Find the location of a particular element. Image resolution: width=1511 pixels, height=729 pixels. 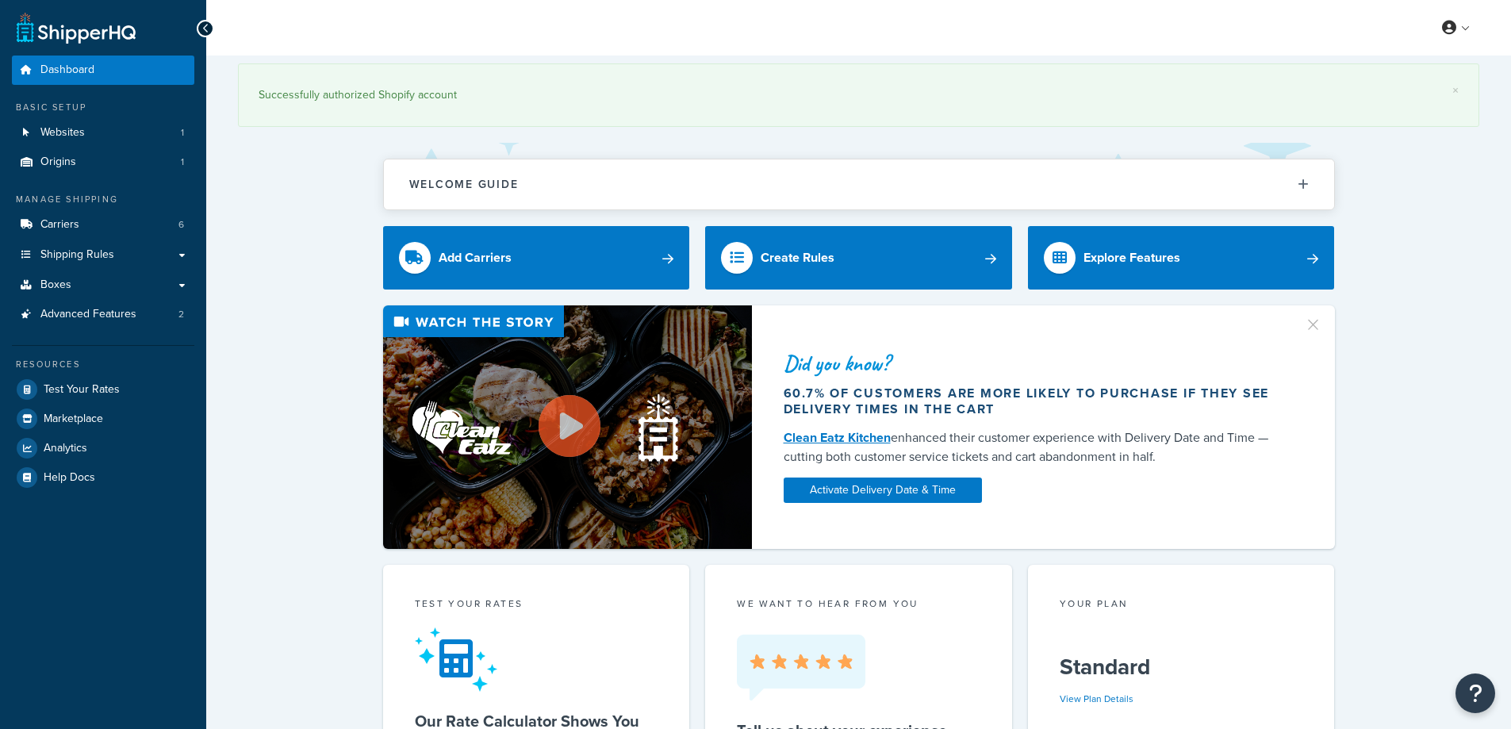

li: Help Docs is located at coordinates (103, 477).